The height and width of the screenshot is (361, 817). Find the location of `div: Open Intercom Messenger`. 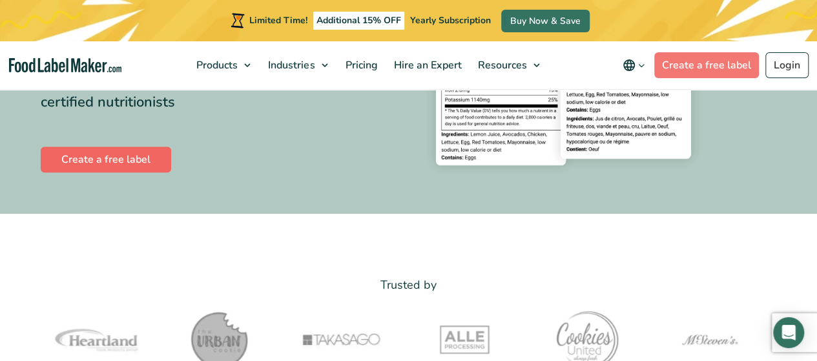

div: Open Intercom Messenger is located at coordinates (788, 332).